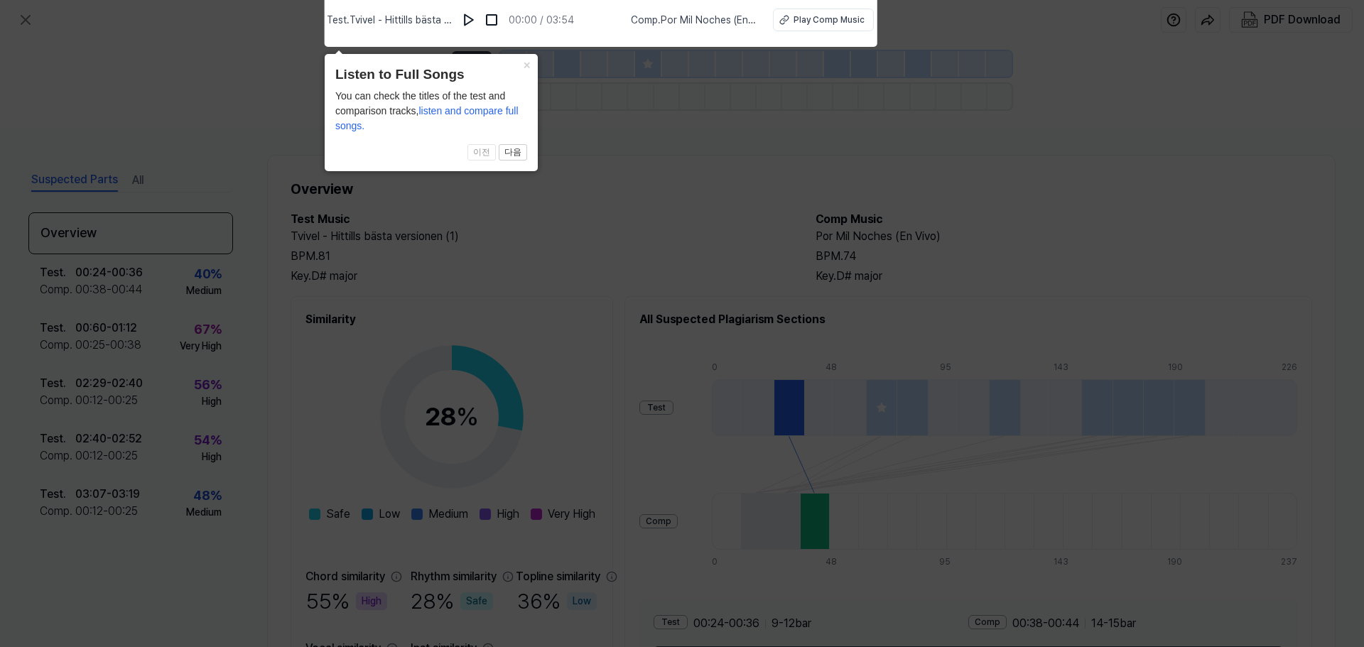 Image resolution: width=1364 pixels, height=647 pixels. What do you see at coordinates (431, 75) in the screenshot?
I see `header: Listen to Full Songs` at bounding box center [431, 75].